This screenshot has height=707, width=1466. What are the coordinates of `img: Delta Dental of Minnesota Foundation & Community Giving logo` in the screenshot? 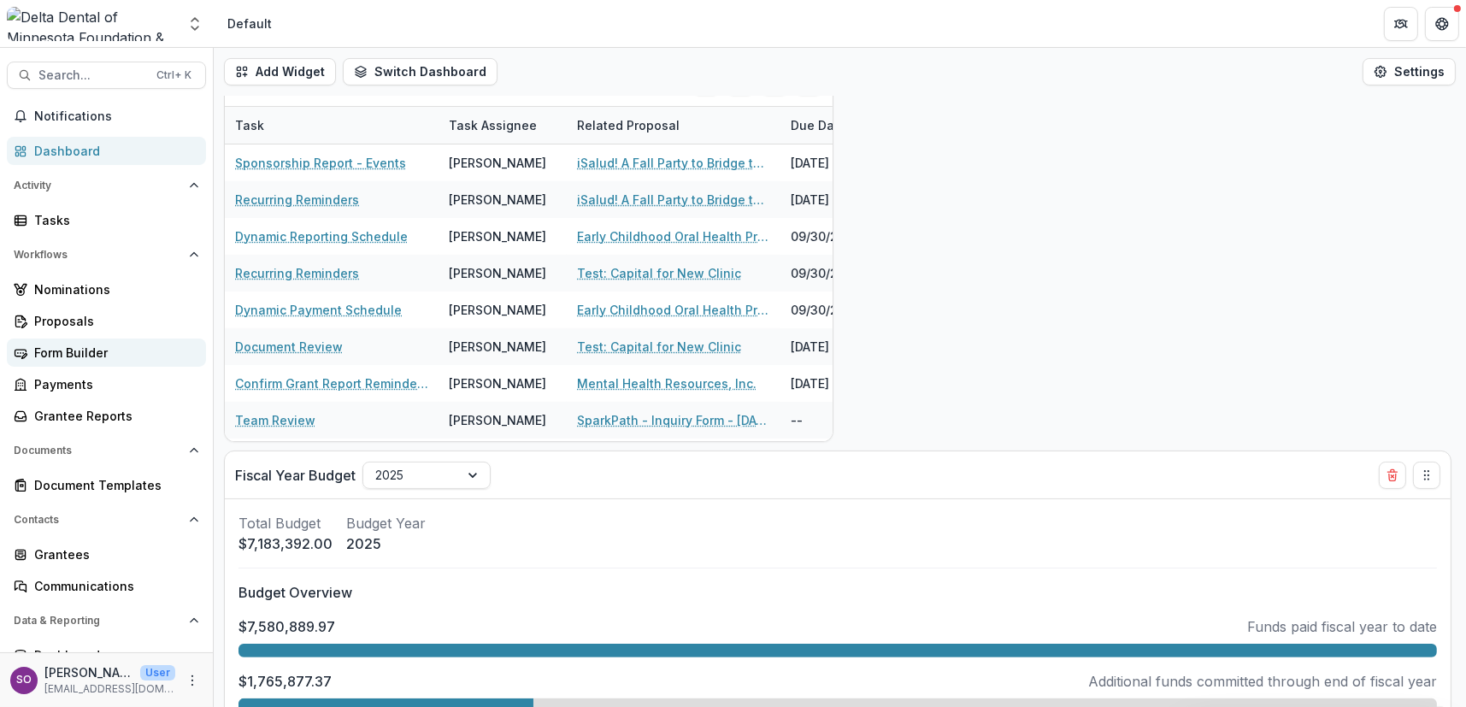 It's located at (91, 24).